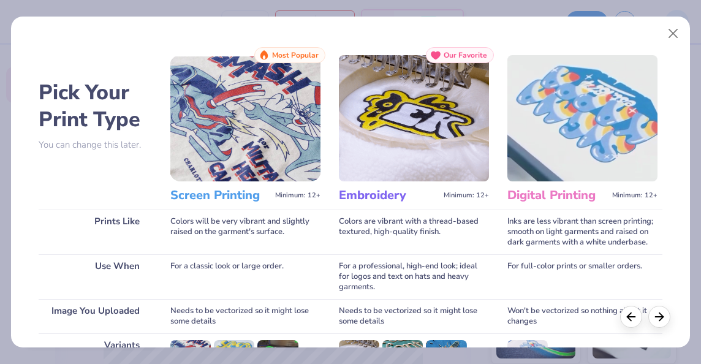  I want to click on img: Screen Printing, so click(245, 118).